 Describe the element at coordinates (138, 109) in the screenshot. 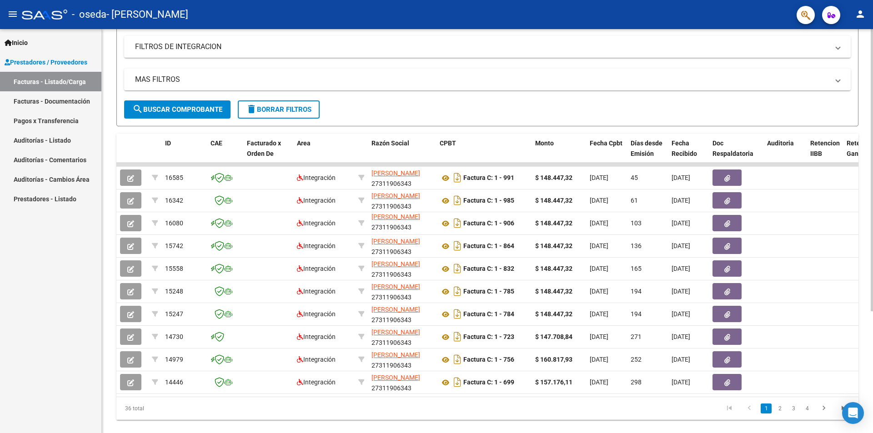

I see `mat-icon: search` at that location.